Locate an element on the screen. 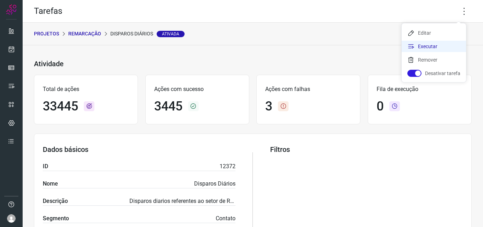  span: Ativada is located at coordinates (170, 34).